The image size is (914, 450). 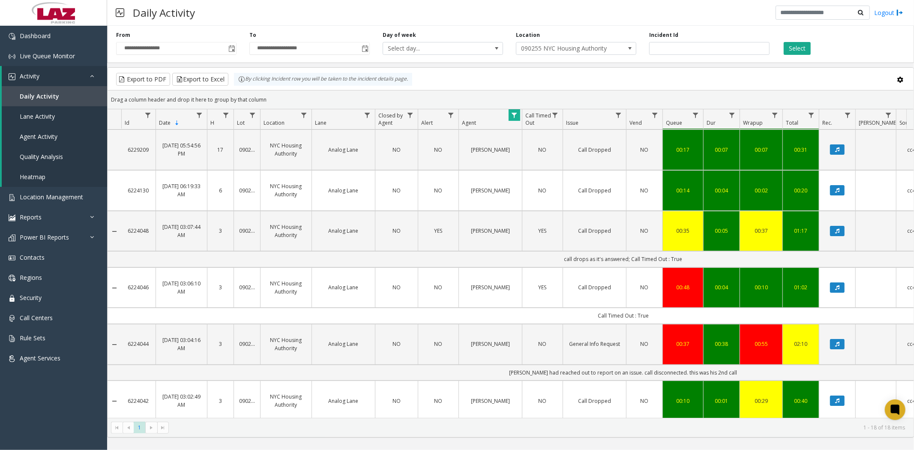 What do you see at coordinates (220, 150) in the screenshot?
I see `a: 17` at bounding box center [220, 150].